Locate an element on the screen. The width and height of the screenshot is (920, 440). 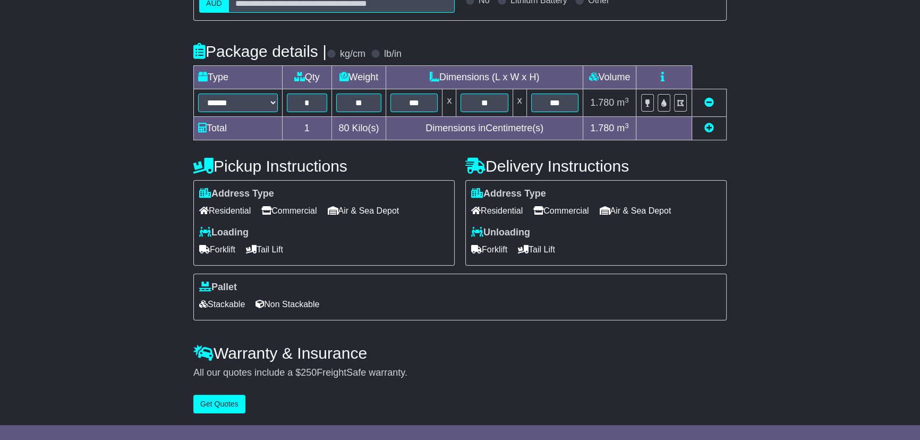
td: Kilo(s) is located at coordinates (358, 128).